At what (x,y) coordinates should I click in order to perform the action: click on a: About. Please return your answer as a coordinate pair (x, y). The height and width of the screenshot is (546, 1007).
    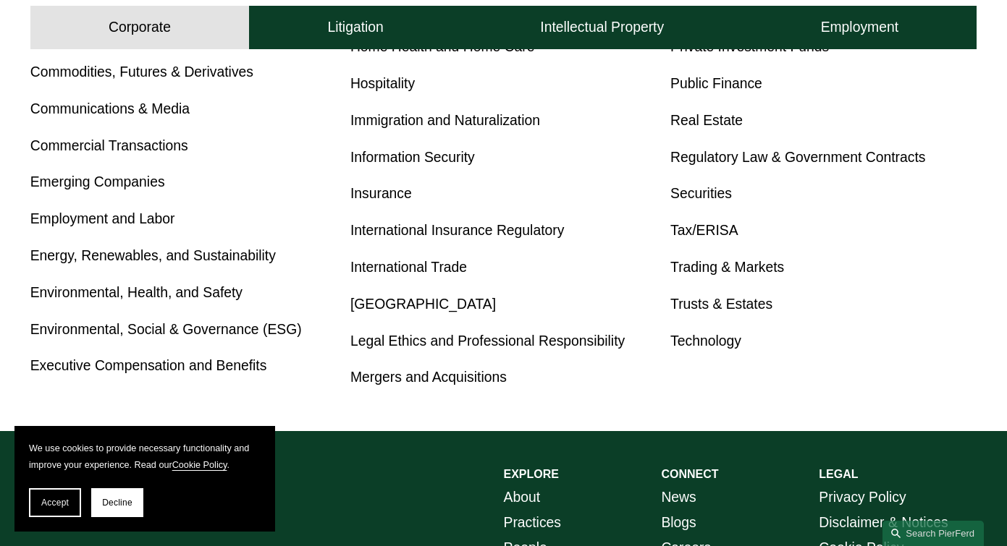
    Looking at the image, I should click on (522, 498).